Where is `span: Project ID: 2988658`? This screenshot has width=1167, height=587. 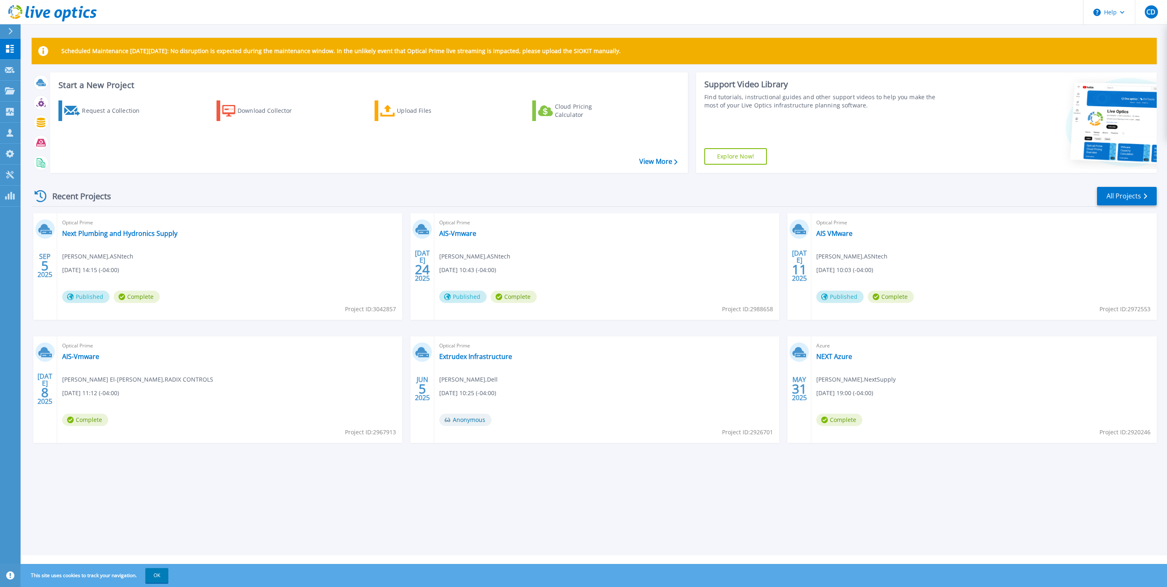 span: Project ID: 2988658 is located at coordinates (748, 309).